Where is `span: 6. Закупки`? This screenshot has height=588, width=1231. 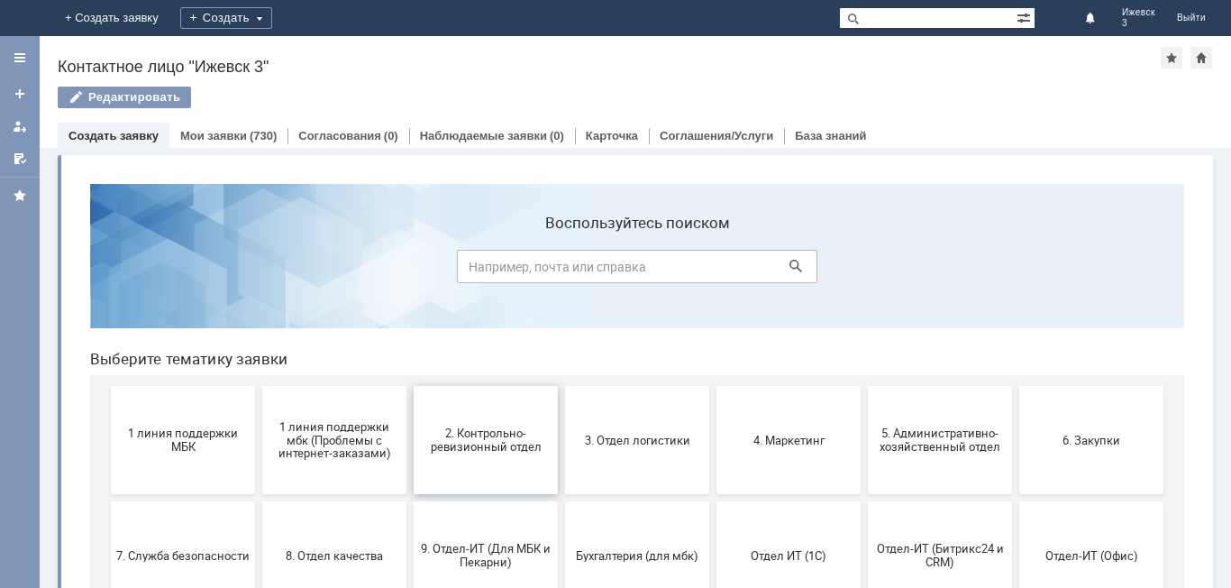 span: 6. Закупки is located at coordinates (1016, 270).